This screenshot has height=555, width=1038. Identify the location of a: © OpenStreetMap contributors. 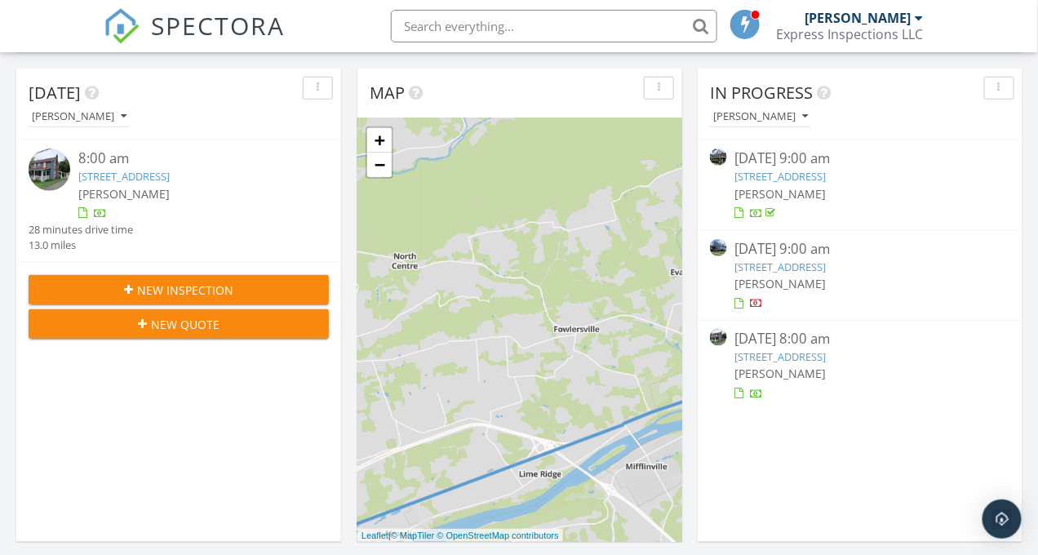
(498, 535).